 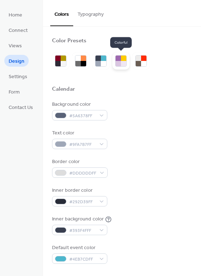 What do you see at coordinates (79, 104) in the screenshot?
I see `div: Background color` at bounding box center [79, 104].